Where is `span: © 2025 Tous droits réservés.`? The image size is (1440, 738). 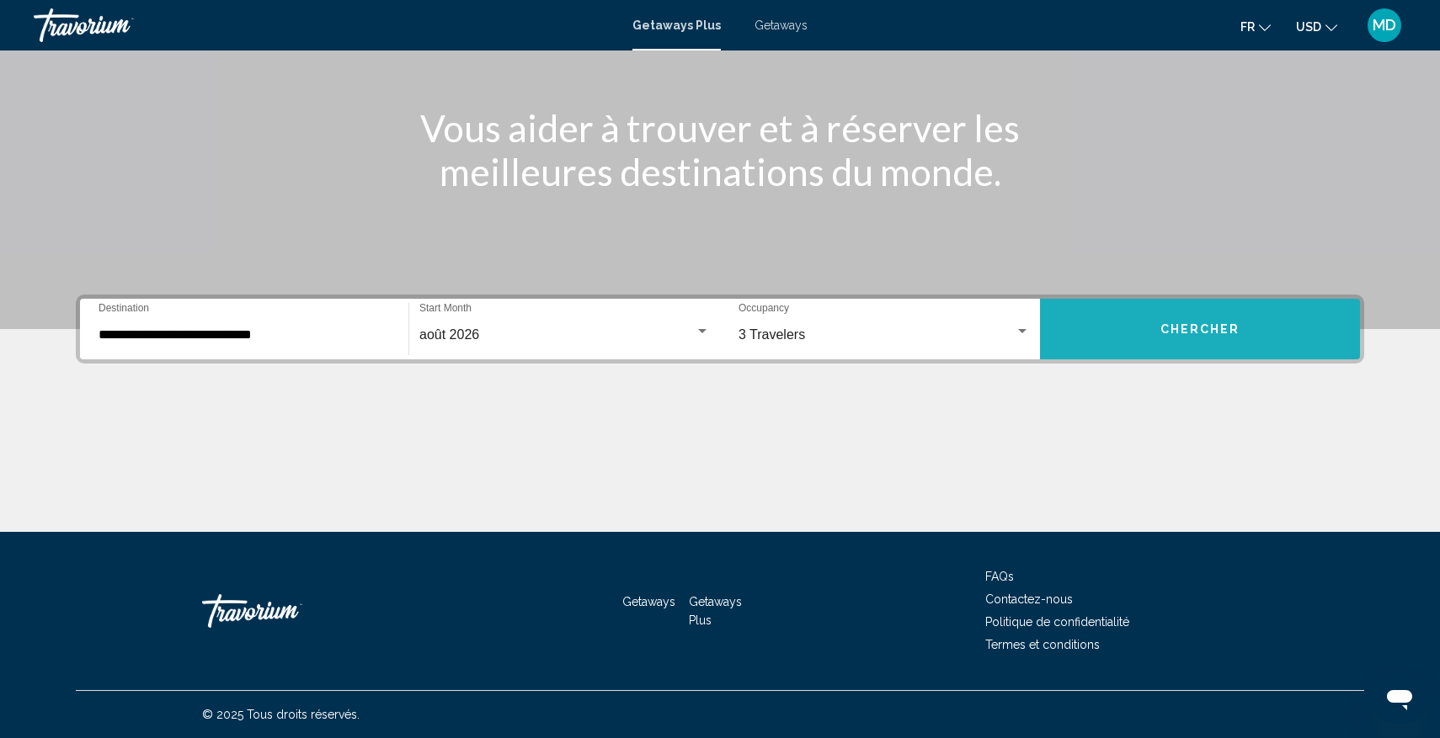 span: © 2025 Tous droits réservés. is located at coordinates (280, 715).